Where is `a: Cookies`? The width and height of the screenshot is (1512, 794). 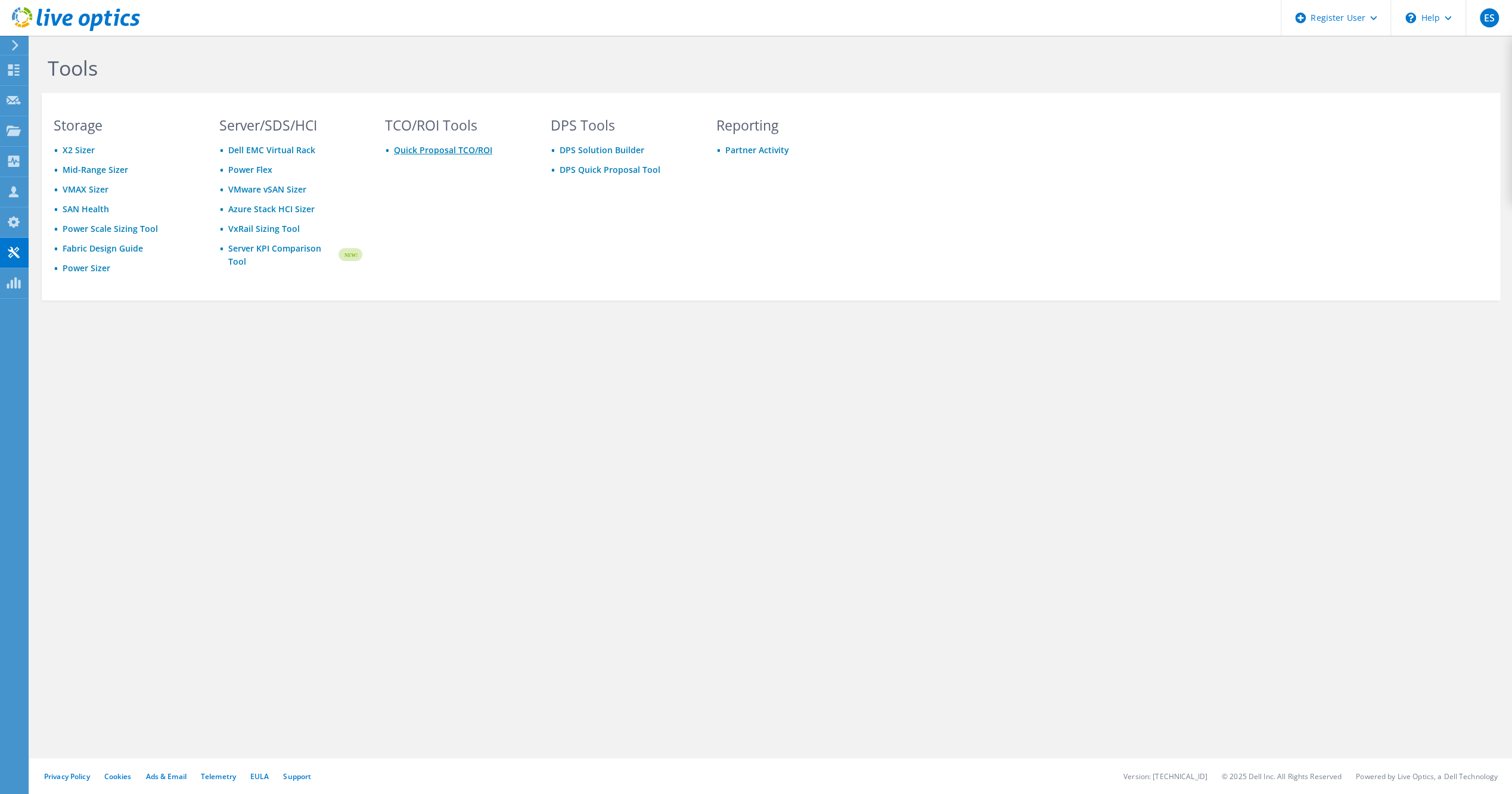
a: Cookies is located at coordinates (118, 776).